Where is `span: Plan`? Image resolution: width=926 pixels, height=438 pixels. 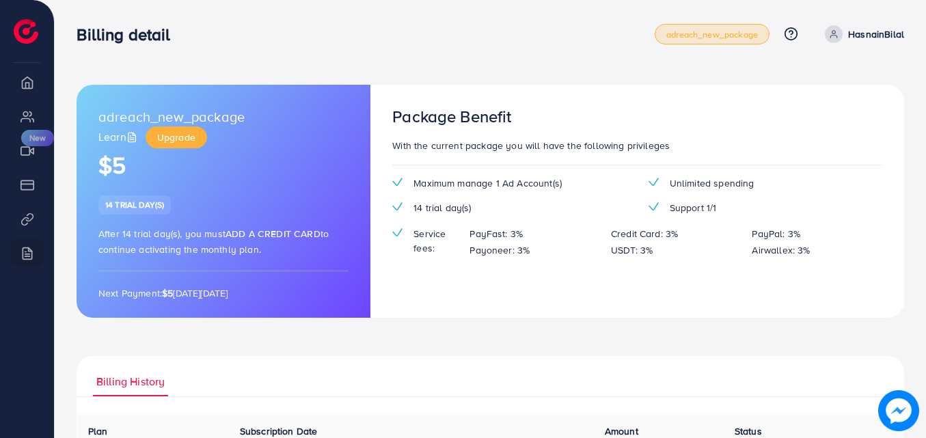 span: Plan is located at coordinates (98, 431).